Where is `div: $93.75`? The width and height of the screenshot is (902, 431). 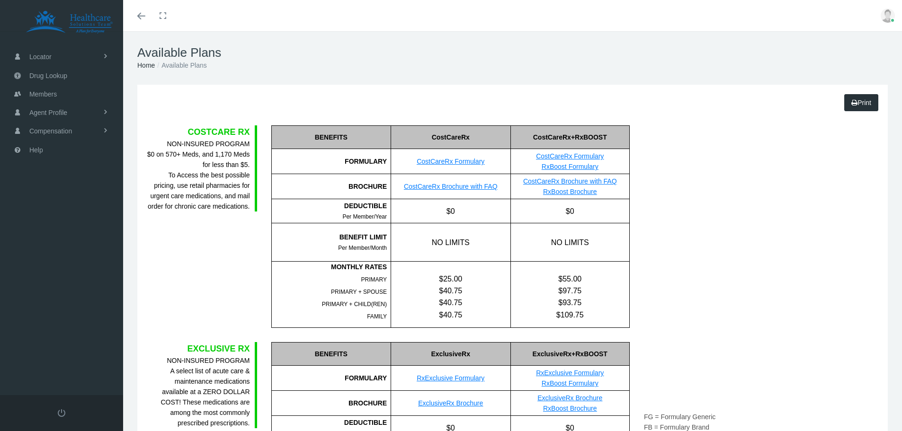
div: $93.75 is located at coordinates (570, 303).